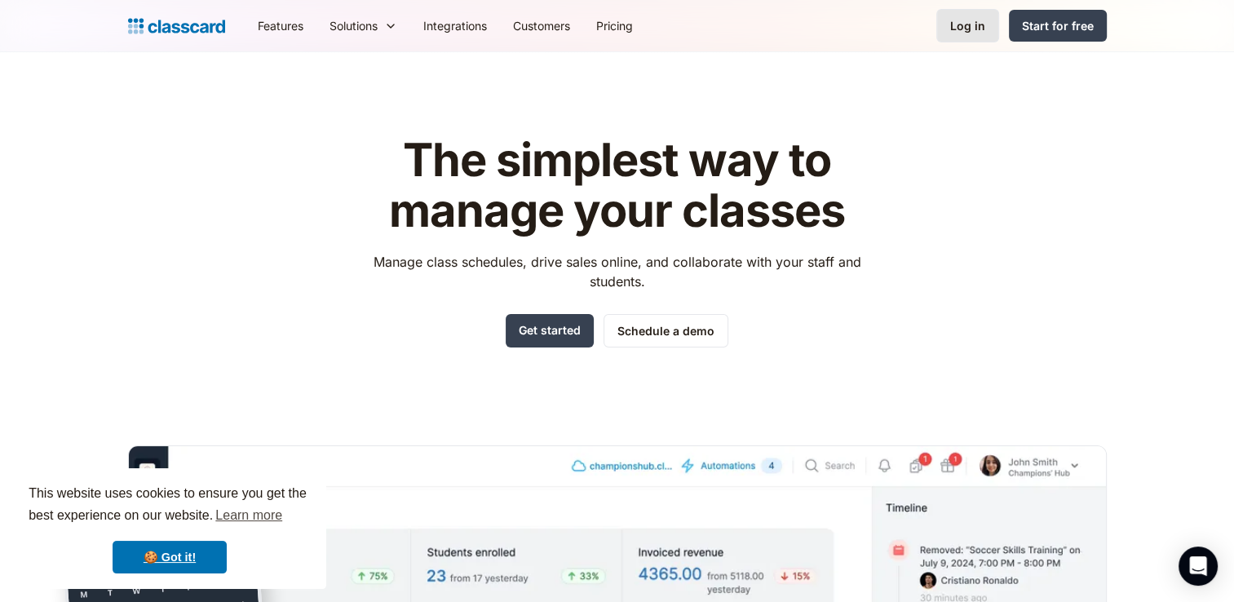  I want to click on a: Start for free, so click(1058, 25).